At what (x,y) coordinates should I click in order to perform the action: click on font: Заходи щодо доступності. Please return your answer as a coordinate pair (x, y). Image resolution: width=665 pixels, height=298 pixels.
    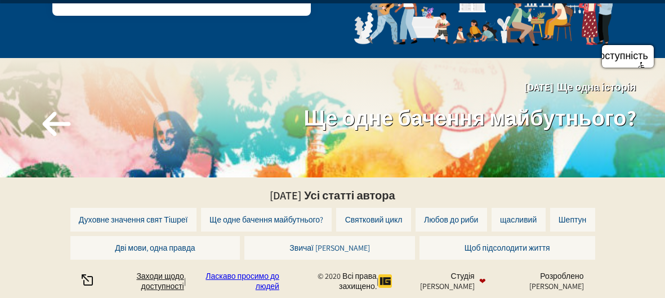
    Looking at the image, I should click on (160, 281).